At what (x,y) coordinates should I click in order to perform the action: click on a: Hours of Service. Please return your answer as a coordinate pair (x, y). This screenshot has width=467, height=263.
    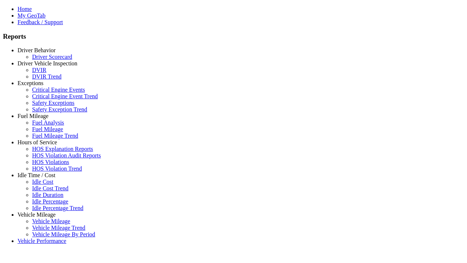
    Looking at the image, I should click on (37, 142).